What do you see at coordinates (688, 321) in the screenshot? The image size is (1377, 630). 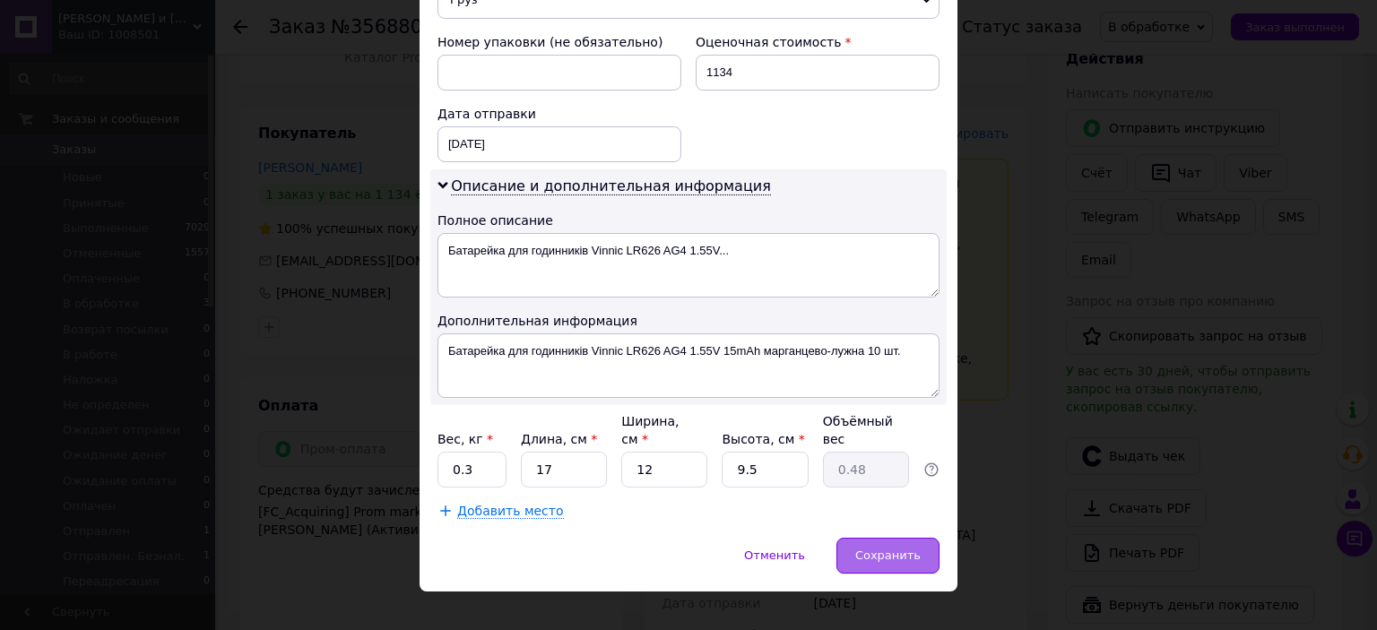 I see `div: Дополнительная информация` at bounding box center [688, 321].